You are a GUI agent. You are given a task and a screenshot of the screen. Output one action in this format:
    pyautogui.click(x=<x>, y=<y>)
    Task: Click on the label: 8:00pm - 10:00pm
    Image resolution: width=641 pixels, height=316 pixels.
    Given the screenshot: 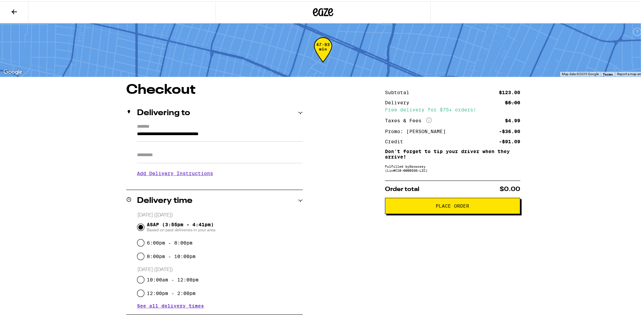 What is the action you would take?
    pyautogui.click(x=171, y=255)
    